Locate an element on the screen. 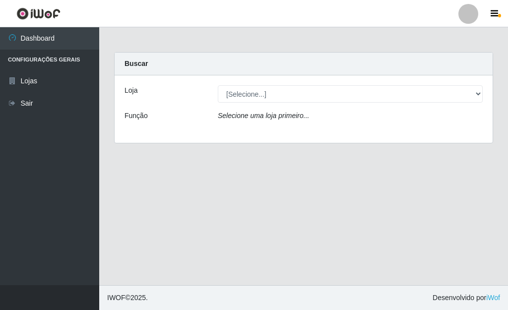  label: Loja is located at coordinates (131, 90).